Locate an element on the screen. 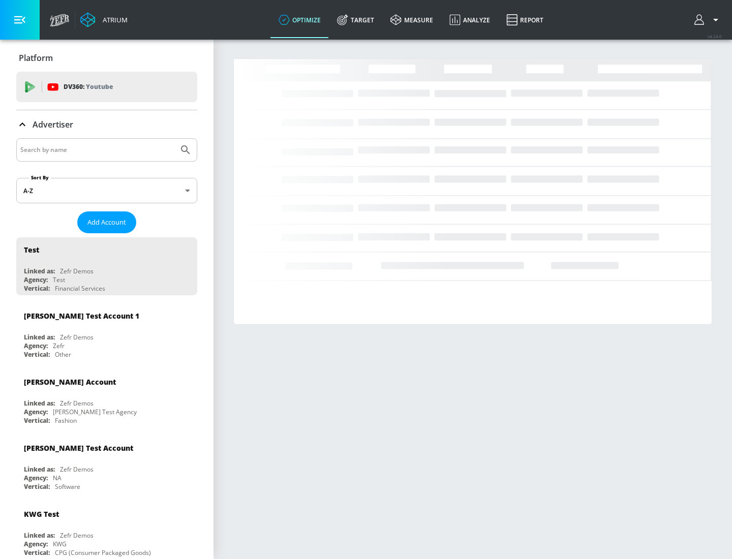  div: Platform is located at coordinates (107, 58).